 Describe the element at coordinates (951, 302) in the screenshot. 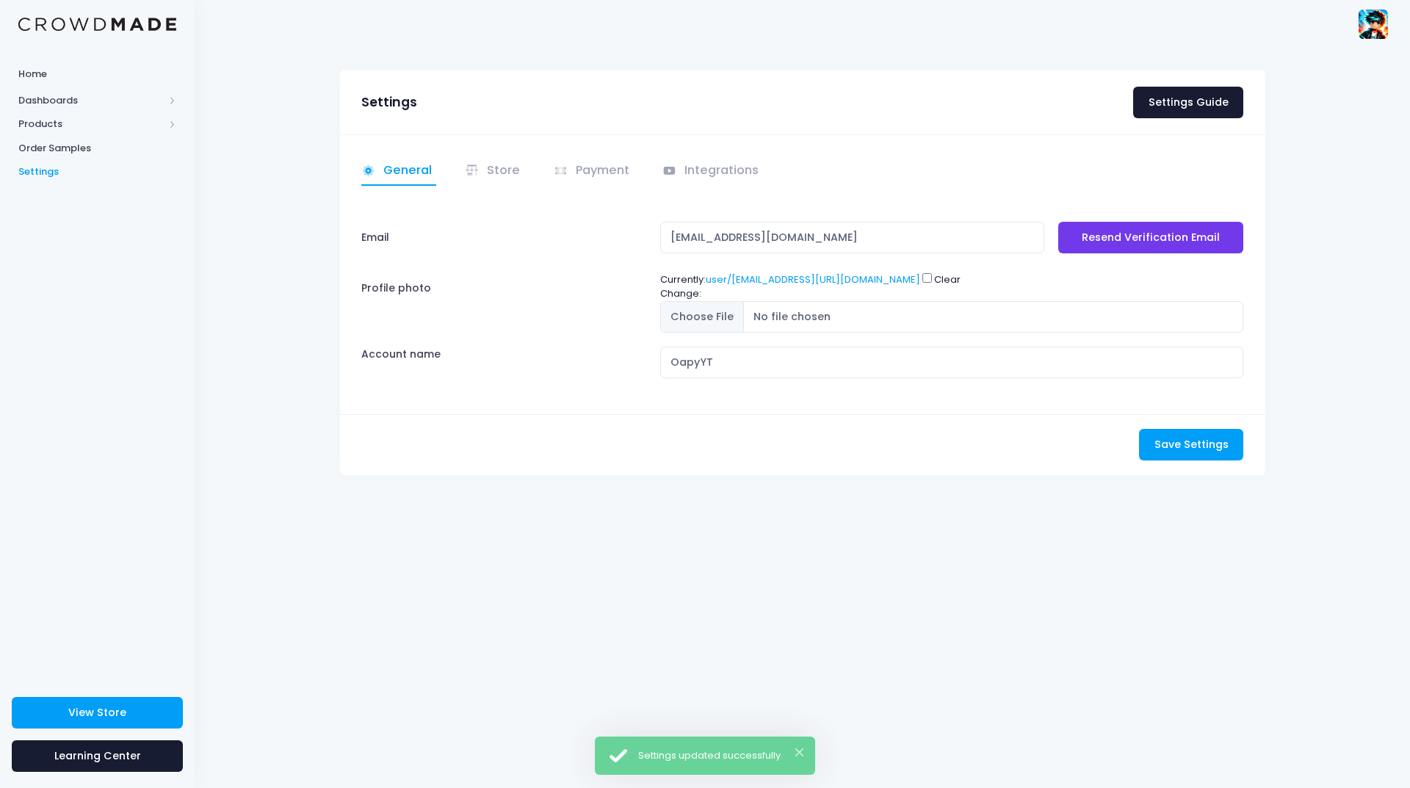

I see `div: Currently: Change:` at that location.